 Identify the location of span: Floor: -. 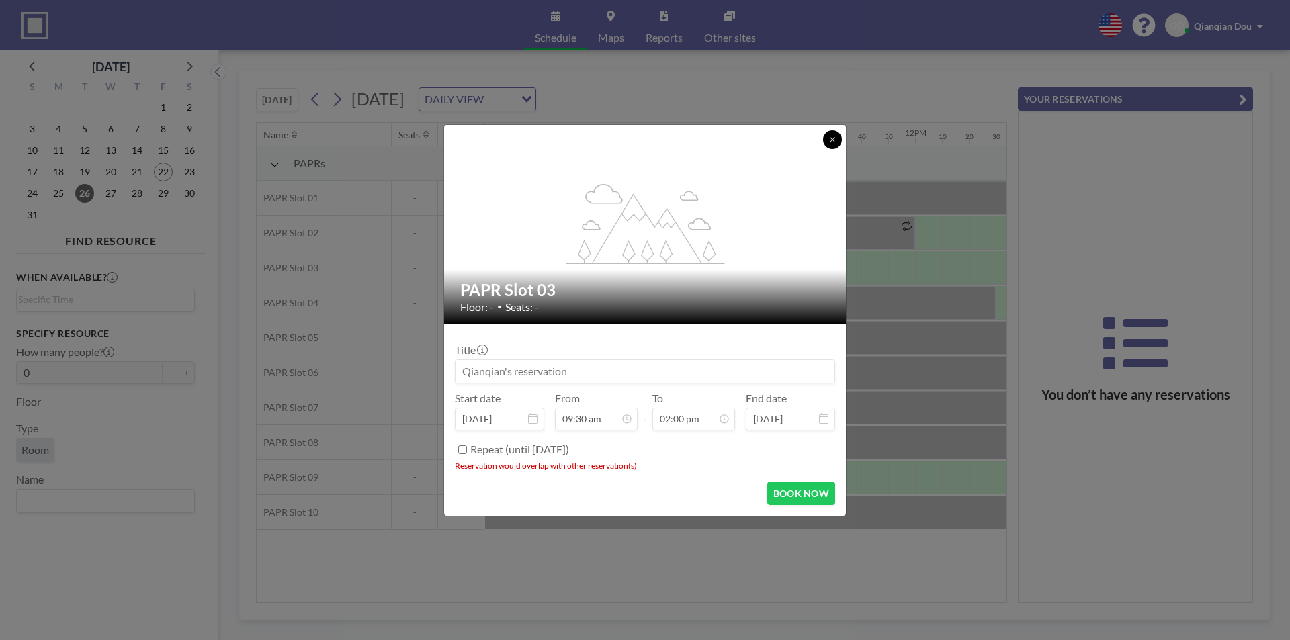
(477, 307).